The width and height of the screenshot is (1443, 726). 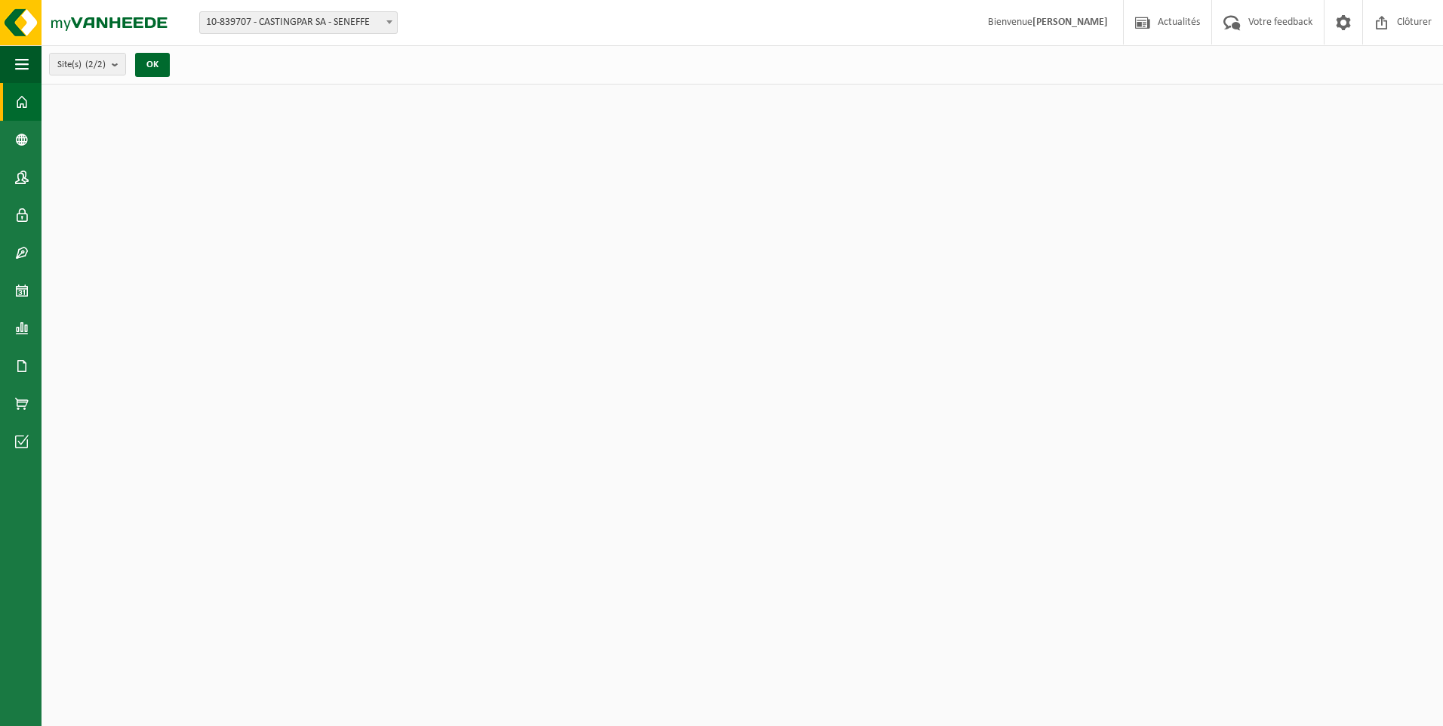 I want to click on span: Site(s), so click(x=82, y=65).